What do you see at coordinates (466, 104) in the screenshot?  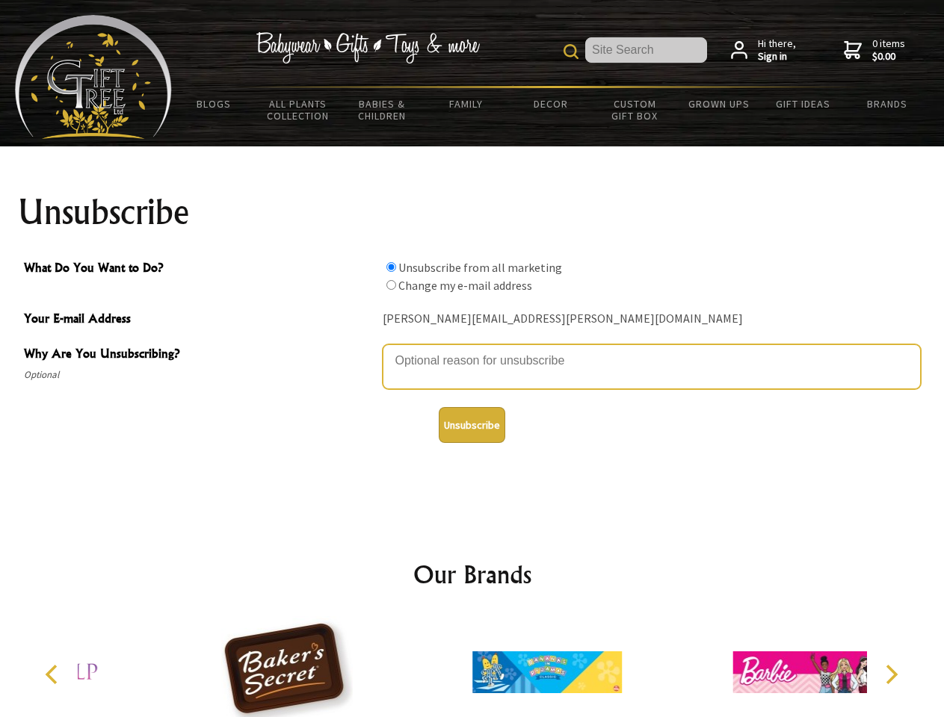 I see `a: Family` at bounding box center [466, 104].